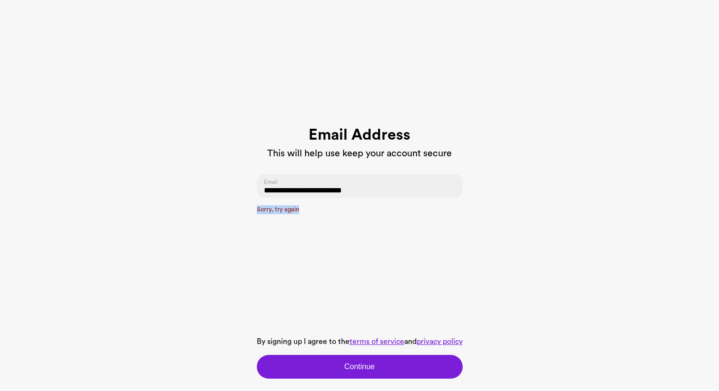 The image size is (719, 391). What do you see at coordinates (359, 342) in the screenshot?
I see `p: By signing up I agree to the and` at bounding box center [359, 342].